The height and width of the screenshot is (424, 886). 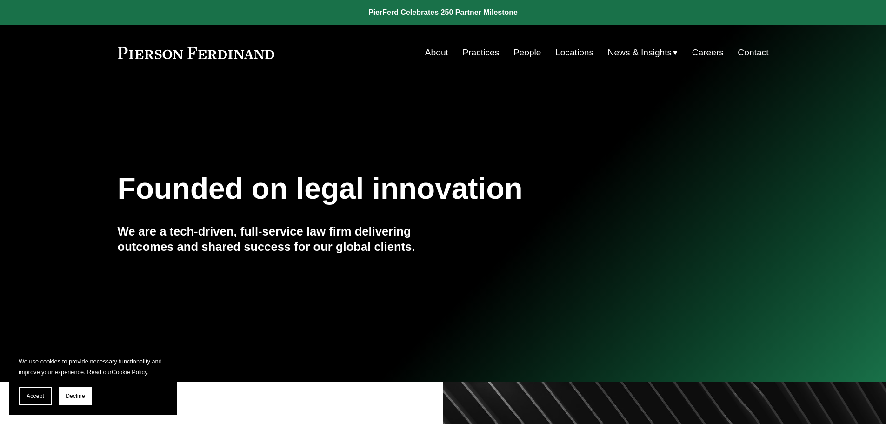 I want to click on span: Accept, so click(x=35, y=396).